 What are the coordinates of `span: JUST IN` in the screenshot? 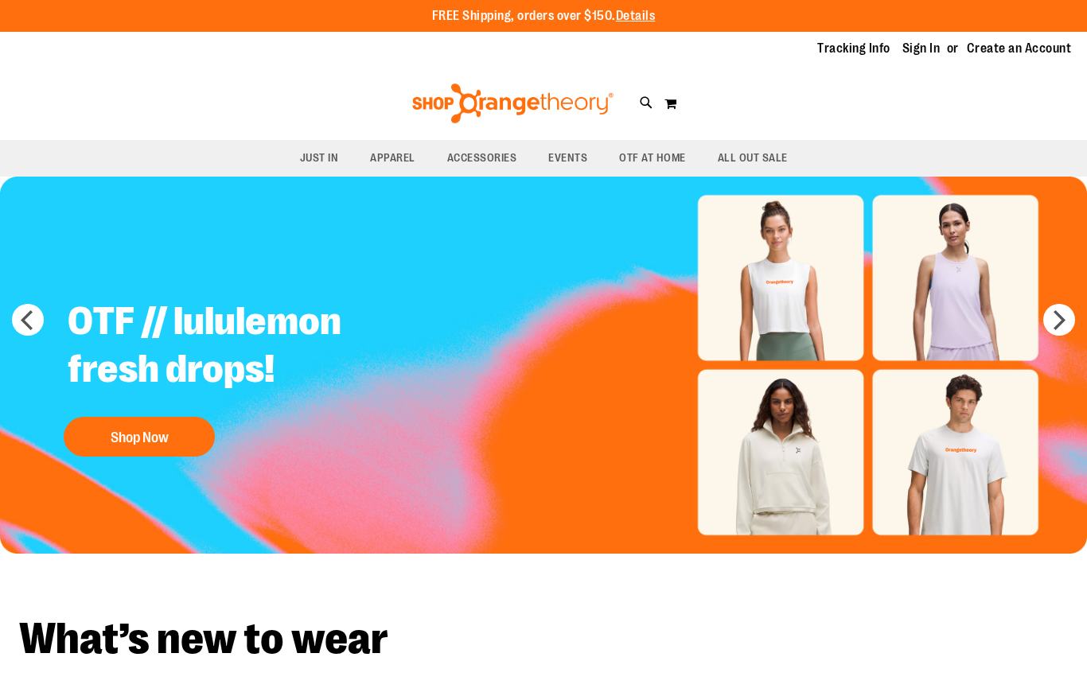 It's located at (319, 158).